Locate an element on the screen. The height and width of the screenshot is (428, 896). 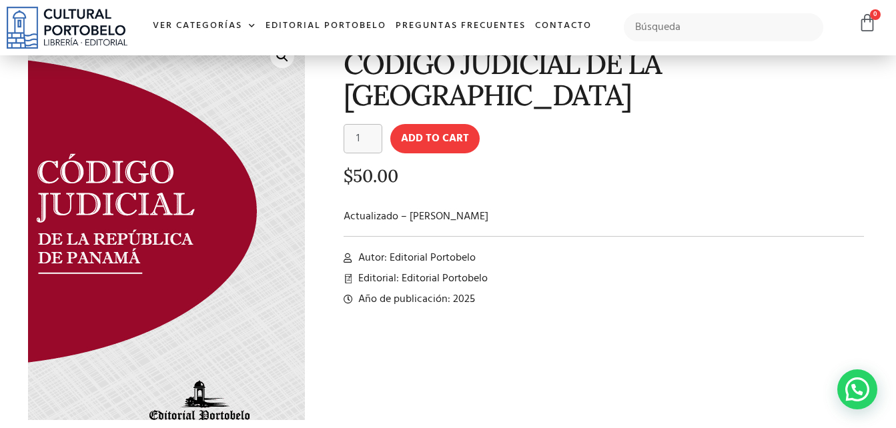
input: Product quantity is located at coordinates (363, 139).